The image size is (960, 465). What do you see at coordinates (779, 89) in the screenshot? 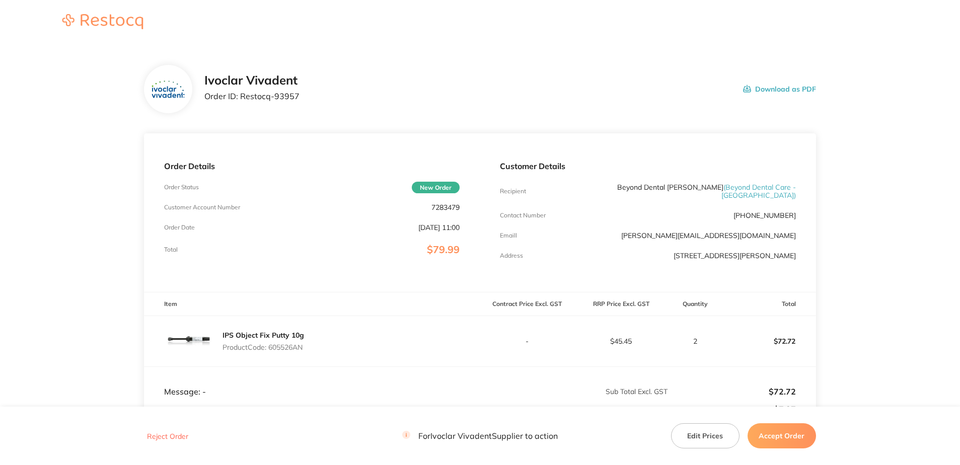
I see `button: Download as PDF` at bounding box center [779, 89].